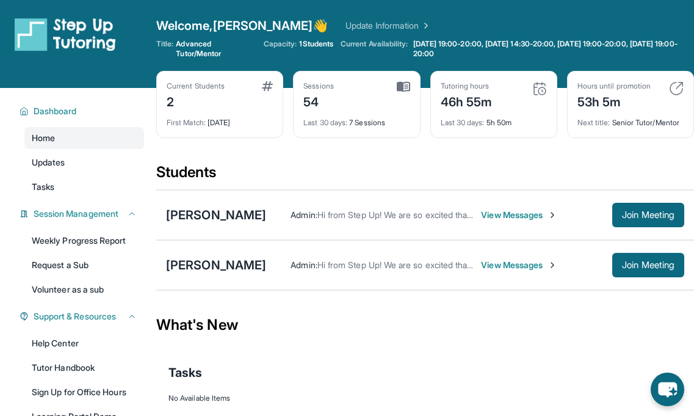 This screenshot has height=416, width=694. I want to click on div: Students, so click(425, 176).